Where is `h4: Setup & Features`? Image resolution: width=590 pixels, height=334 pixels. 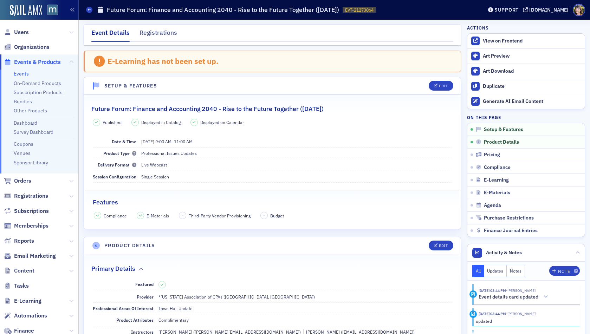 h4: Setup & Features is located at coordinates (131, 86).